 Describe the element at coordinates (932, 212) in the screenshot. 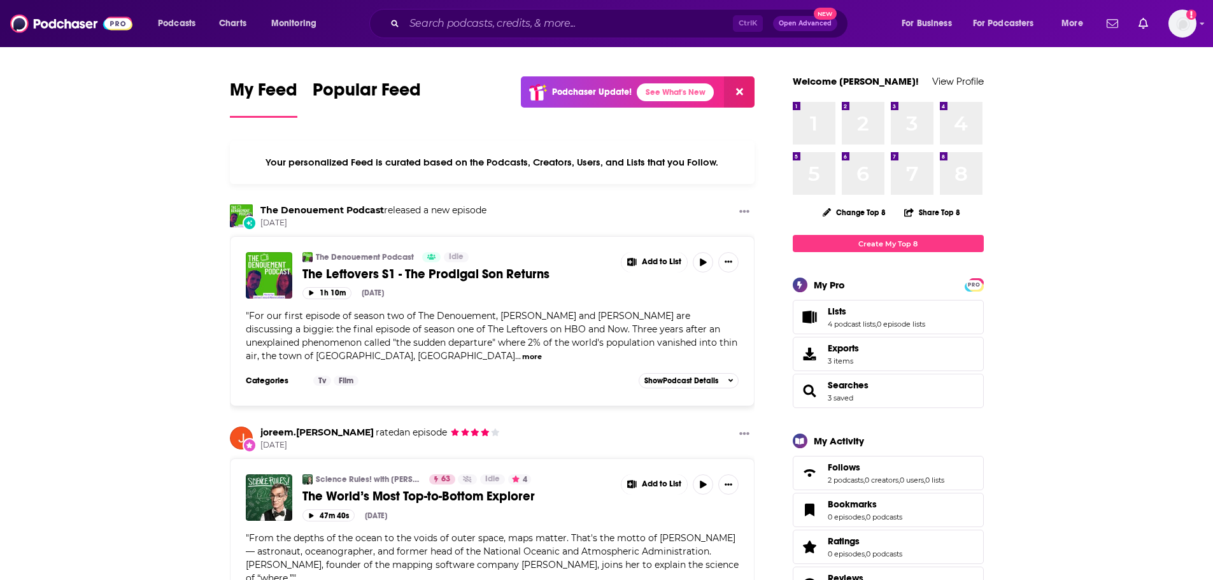

I see `button: Share Top 8` at that location.